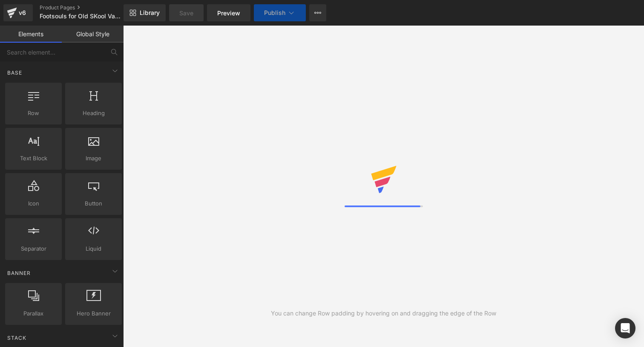  What do you see at coordinates (149, 13) in the screenshot?
I see `span: Library` at bounding box center [149, 13].